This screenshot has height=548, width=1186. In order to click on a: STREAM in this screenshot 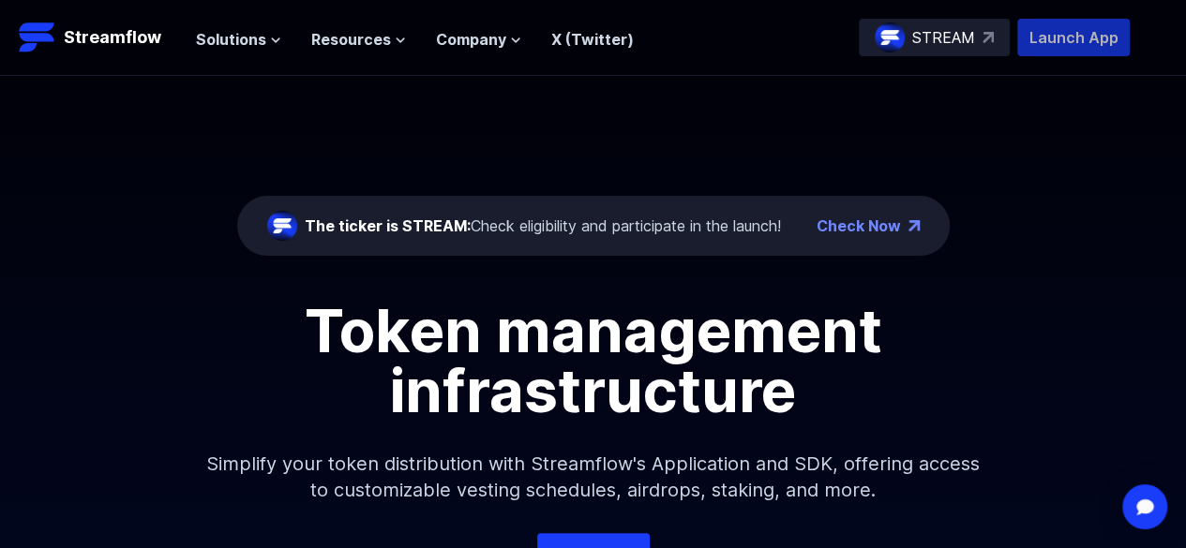, I will do `click(934, 37)`.